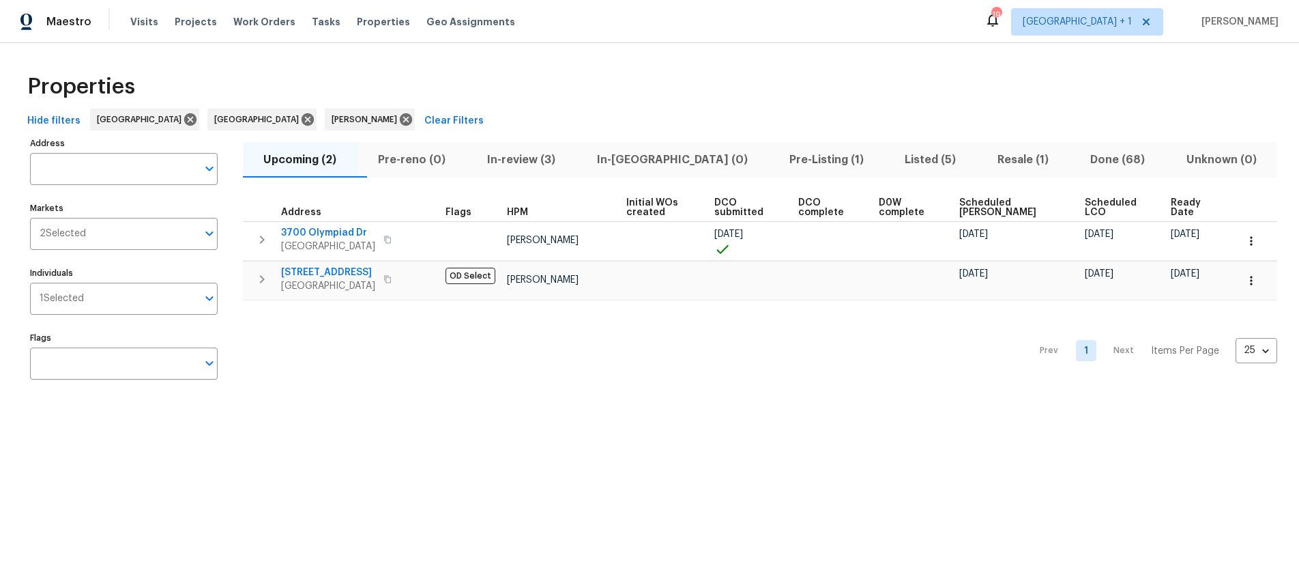  What do you see at coordinates (328, 233) in the screenshot?
I see `span: 3700 Olympiad Dr` at bounding box center [328, 233].